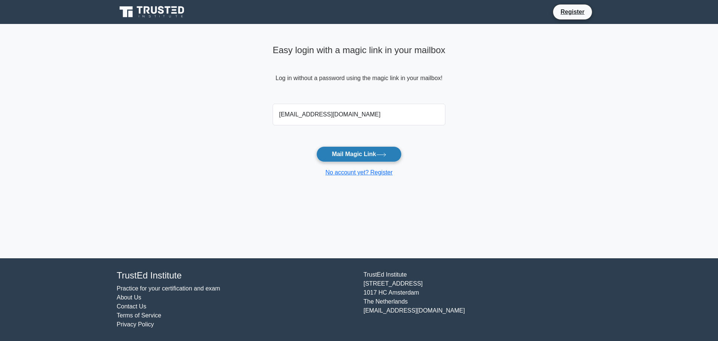  Describe the element at coordinates (131, 306) in the screenshot. I see `a: Contact Us` at that location.